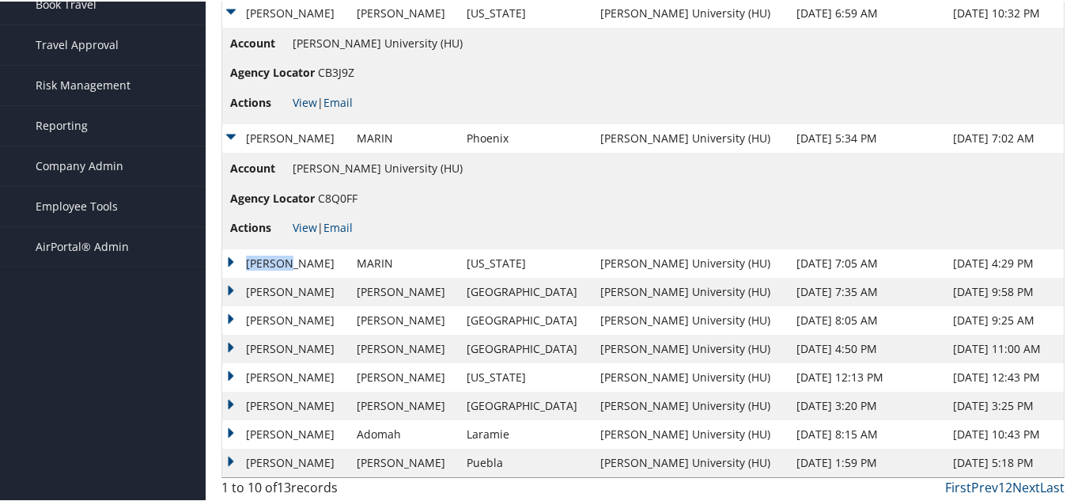 The image size is (1074, 501). Describe the element at coordinates (958, 486) in the screenshot. I see `a: First` at that location.